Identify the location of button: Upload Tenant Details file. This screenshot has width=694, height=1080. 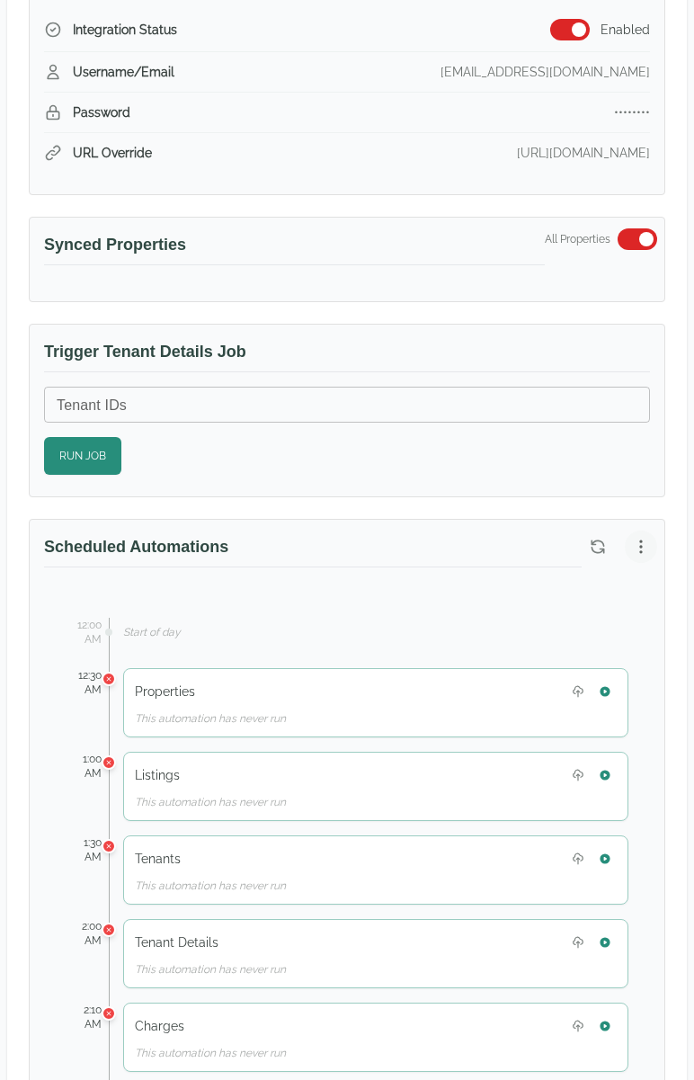
(578, 942).